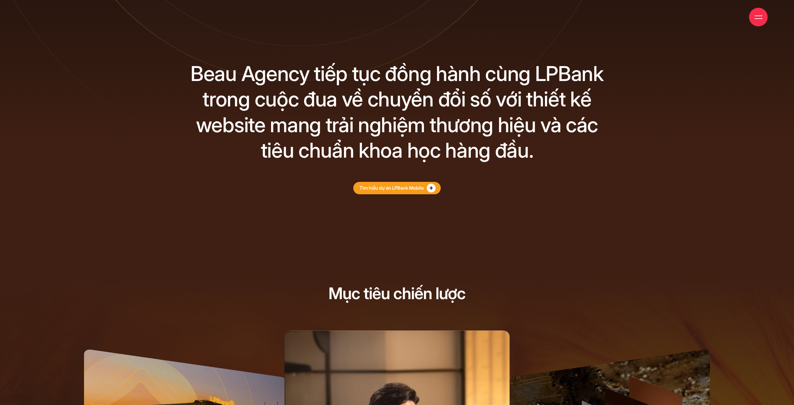 The height and width of the screenshot is (405, 794). I want to click on div: chuyển, so click(400, 99).